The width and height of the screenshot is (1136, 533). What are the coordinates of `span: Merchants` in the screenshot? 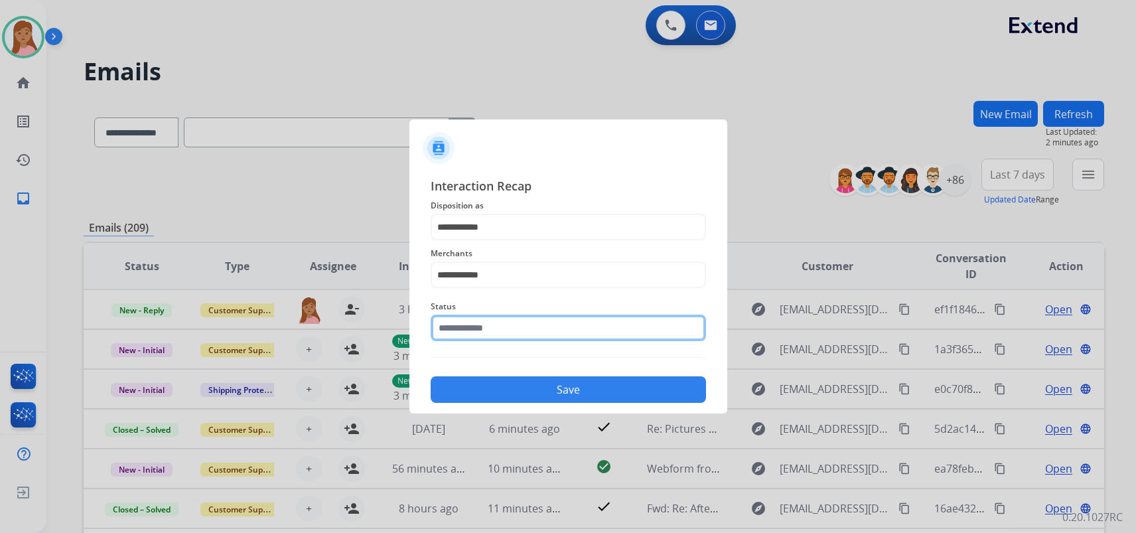 It's located at (568, 253).